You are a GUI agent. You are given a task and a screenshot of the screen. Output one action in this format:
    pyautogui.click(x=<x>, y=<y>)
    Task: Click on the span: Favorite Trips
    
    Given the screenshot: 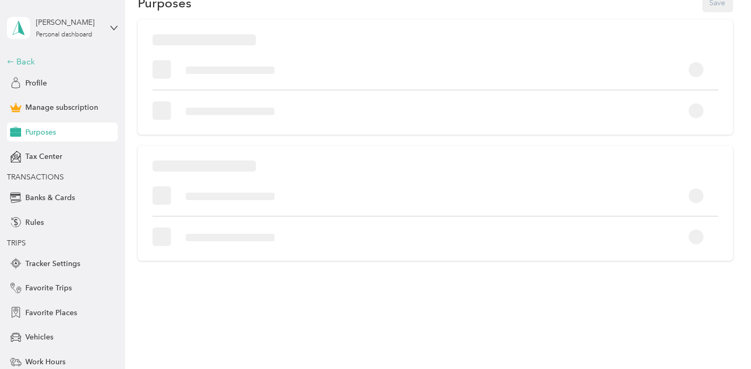 What is the action you would take?
    pyautogui.click(x=49, y=287)
    